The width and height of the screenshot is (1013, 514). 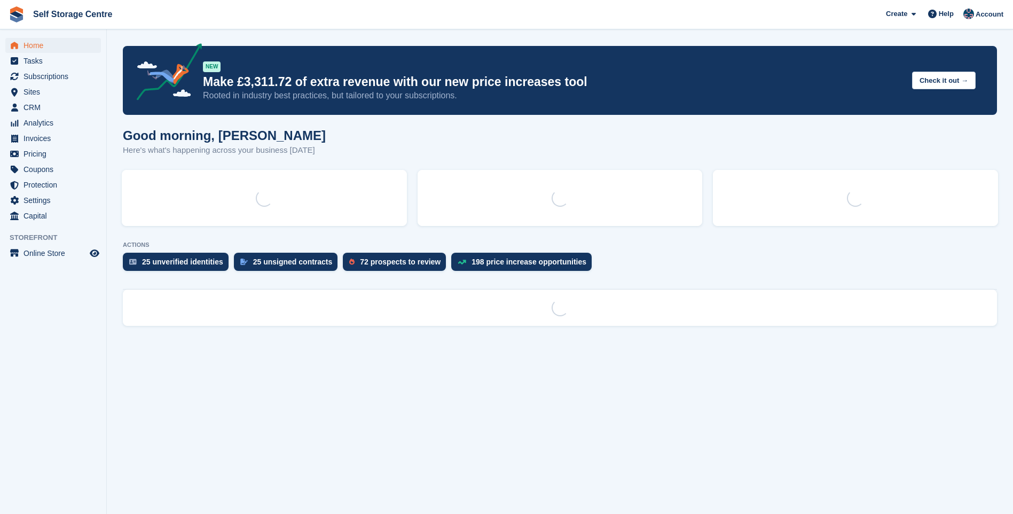 What do you see at coordinates (56, 92) in the screenshot?
I see `span: Sites` at bounding box center [56, 92].